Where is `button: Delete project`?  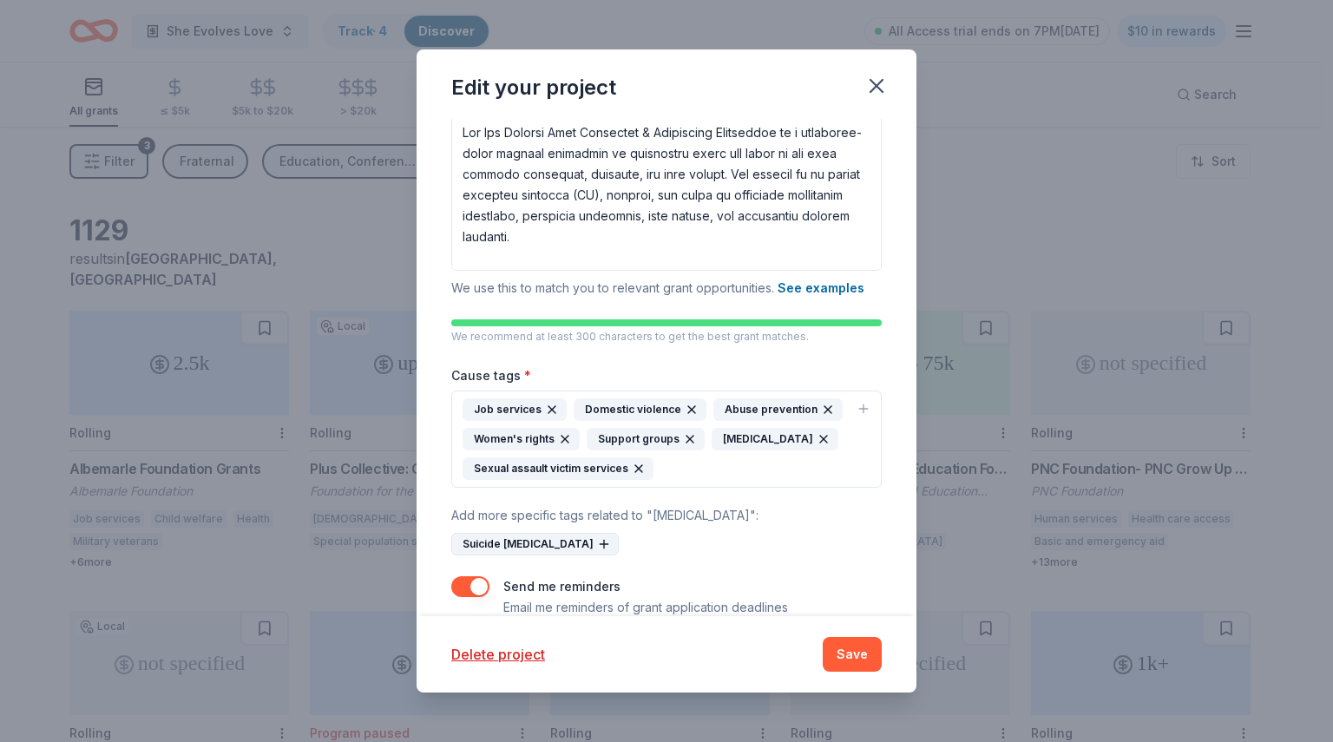
button: Delete project is located at coordinates (498, 654).